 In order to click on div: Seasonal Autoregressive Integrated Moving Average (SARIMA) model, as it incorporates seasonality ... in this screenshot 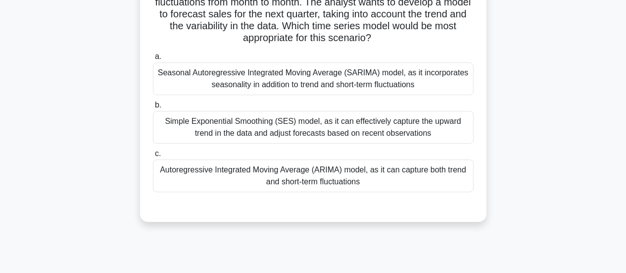, I will do `click(313, 79)`.